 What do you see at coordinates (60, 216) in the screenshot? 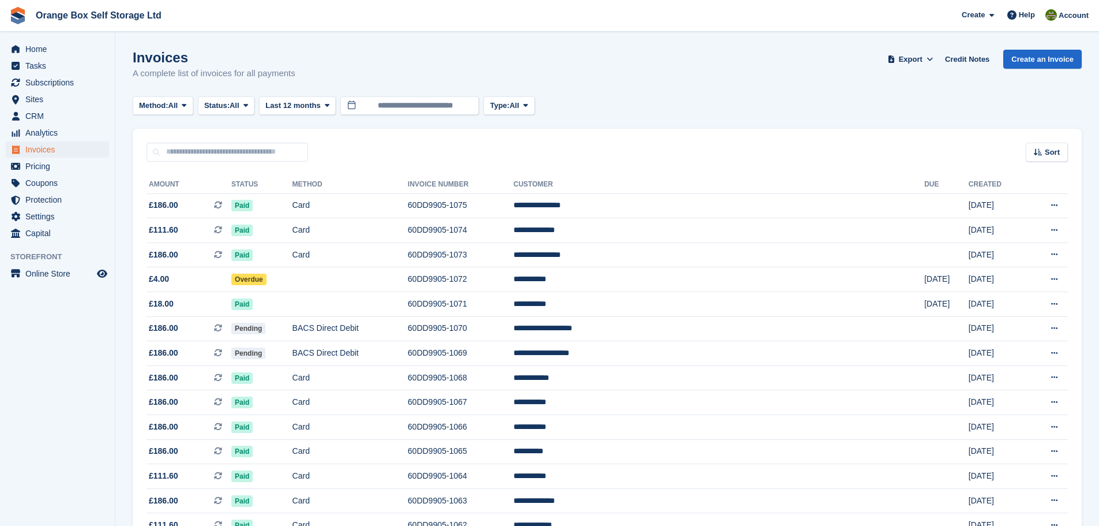
I see `span: Settings` at bounding box center [60, 216].